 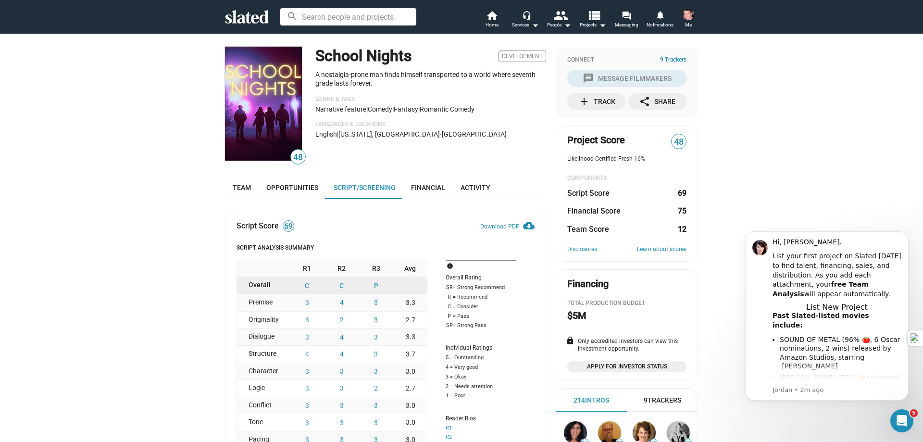 I want to click on span: Apply for Investor Status, so click(x=627, y=366).